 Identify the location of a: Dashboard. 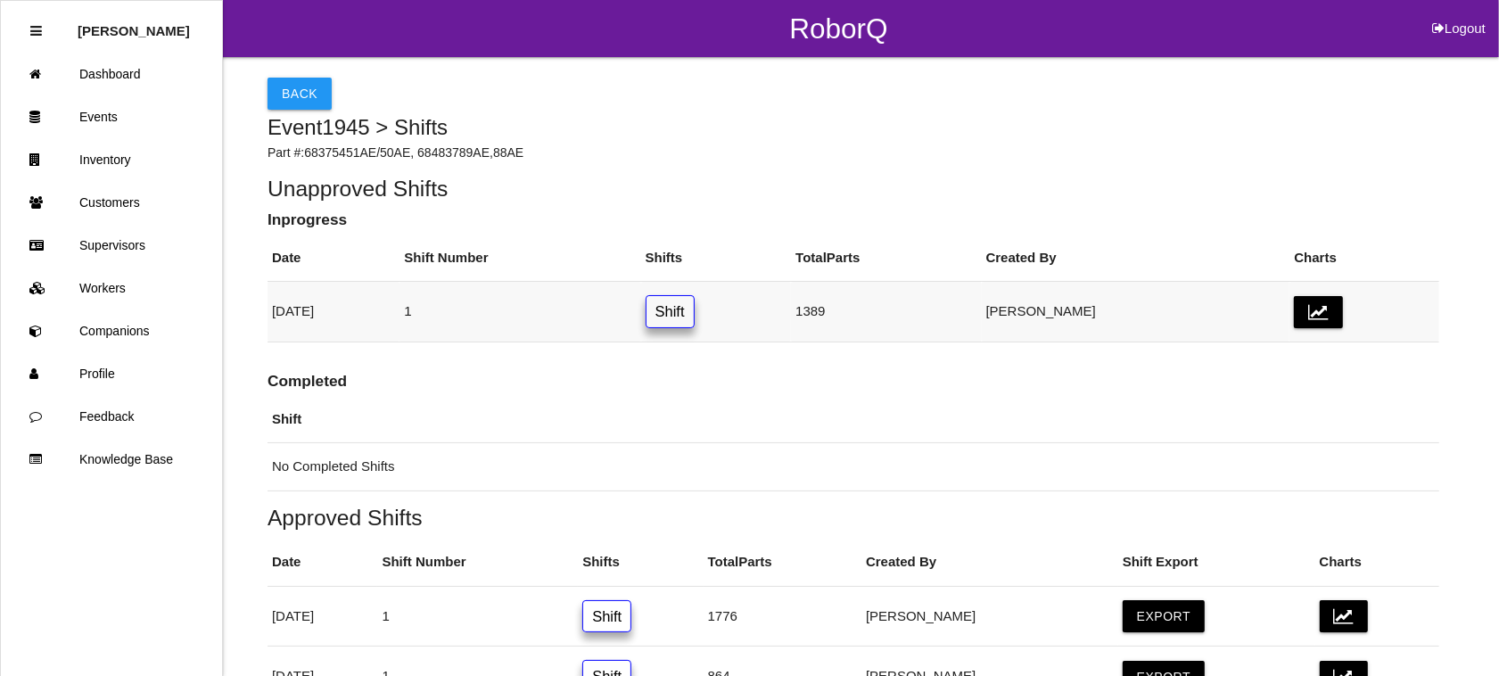
(111, 74).